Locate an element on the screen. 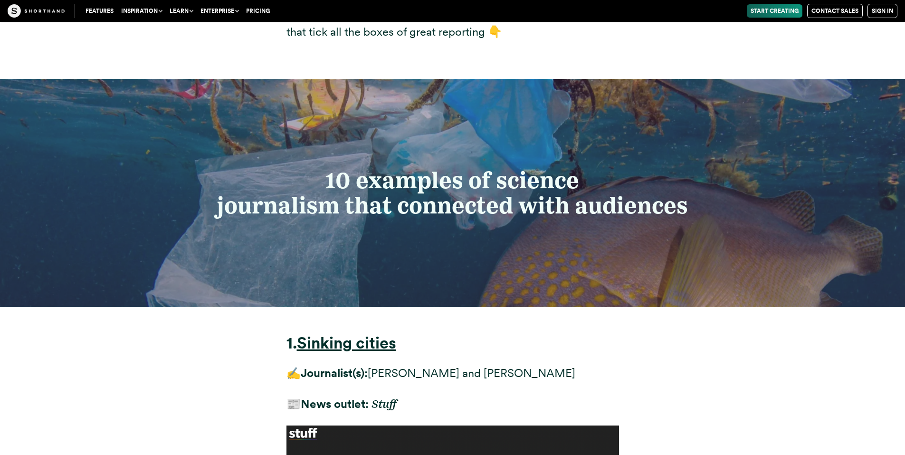  strong: News outlet: is located at coordinates (334, 403).